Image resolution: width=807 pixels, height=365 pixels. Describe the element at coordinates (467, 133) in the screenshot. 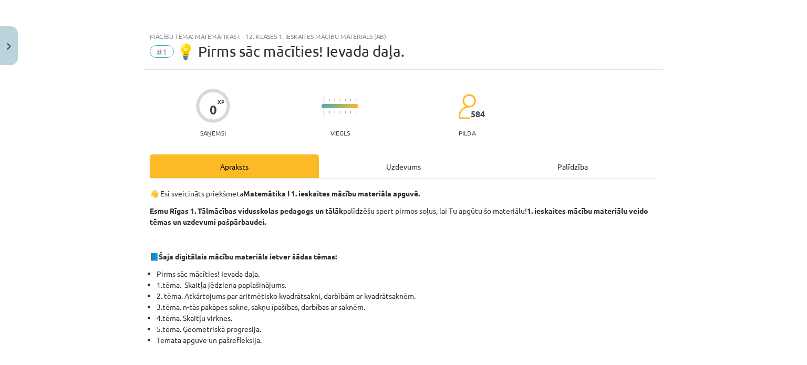

I see `p: pilda` at that location.